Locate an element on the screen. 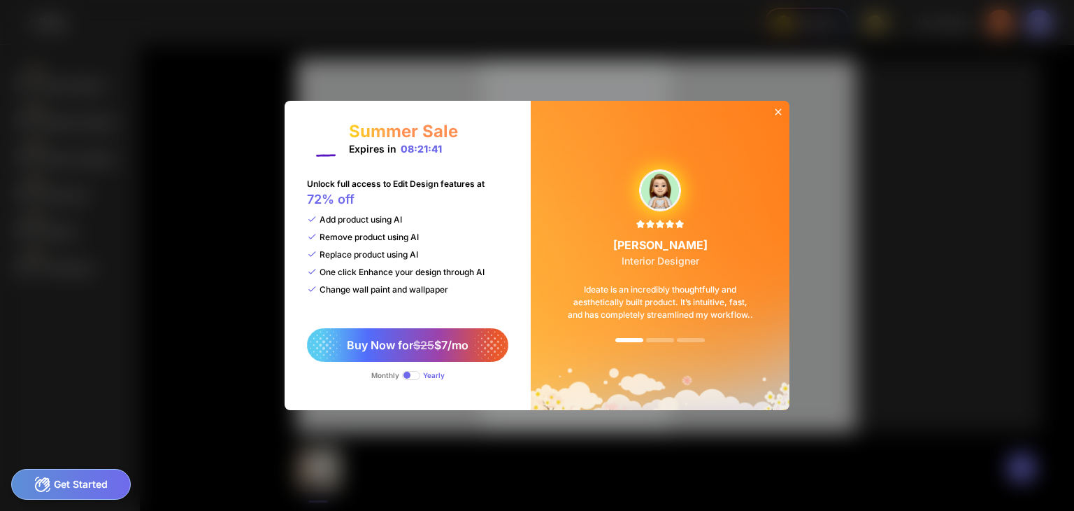  div: Add product using AI is located at coordinates (355, 219).